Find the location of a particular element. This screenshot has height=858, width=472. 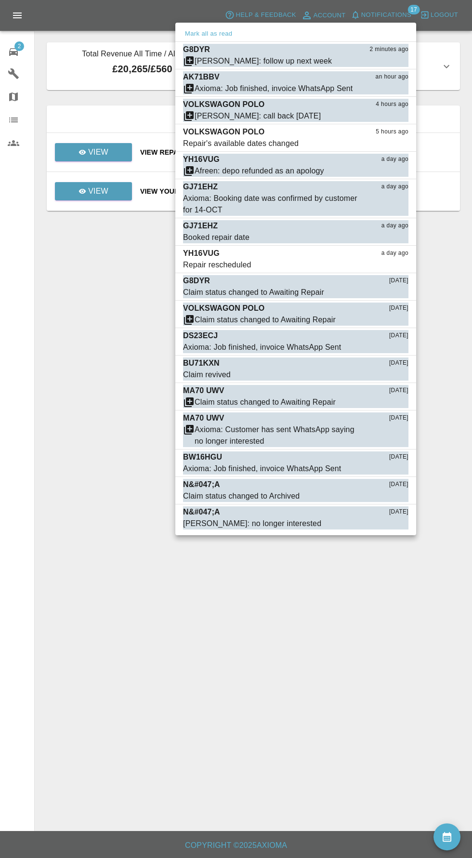

div: Repair's available dates changed is located at coordinates (241, 144).